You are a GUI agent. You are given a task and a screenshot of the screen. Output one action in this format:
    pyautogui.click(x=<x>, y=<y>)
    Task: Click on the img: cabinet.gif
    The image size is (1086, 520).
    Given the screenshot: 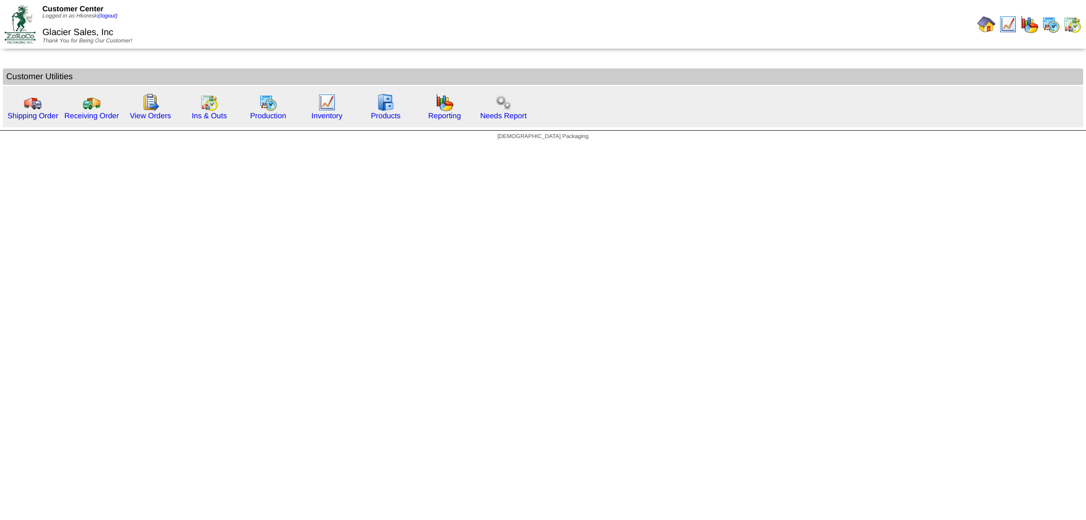 What is the action you would take?
    pyautogui.click(x=386, y=102)
    